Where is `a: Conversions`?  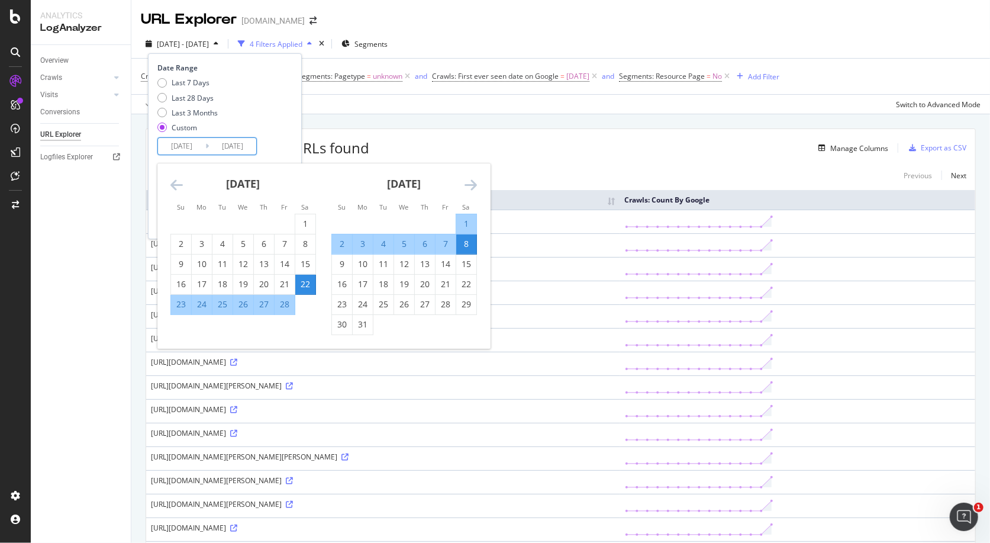
a: Conversions is located at coordinates (81, 112).